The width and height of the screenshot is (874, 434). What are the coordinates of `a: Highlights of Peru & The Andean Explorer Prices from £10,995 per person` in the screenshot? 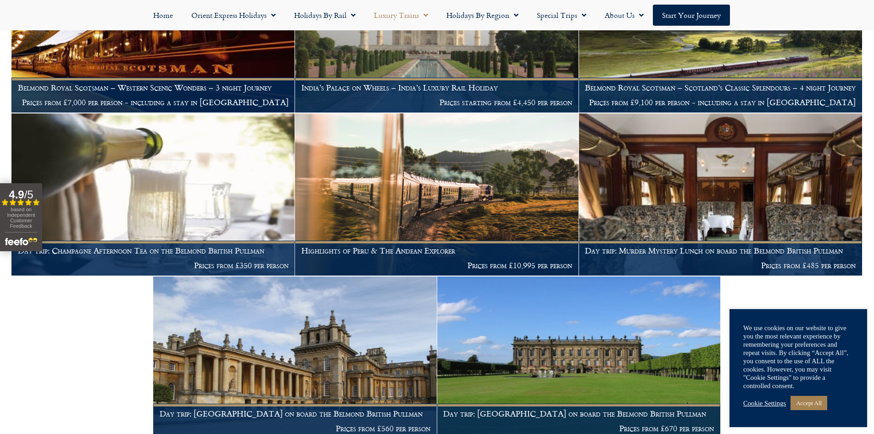 It's located at (437, 195).